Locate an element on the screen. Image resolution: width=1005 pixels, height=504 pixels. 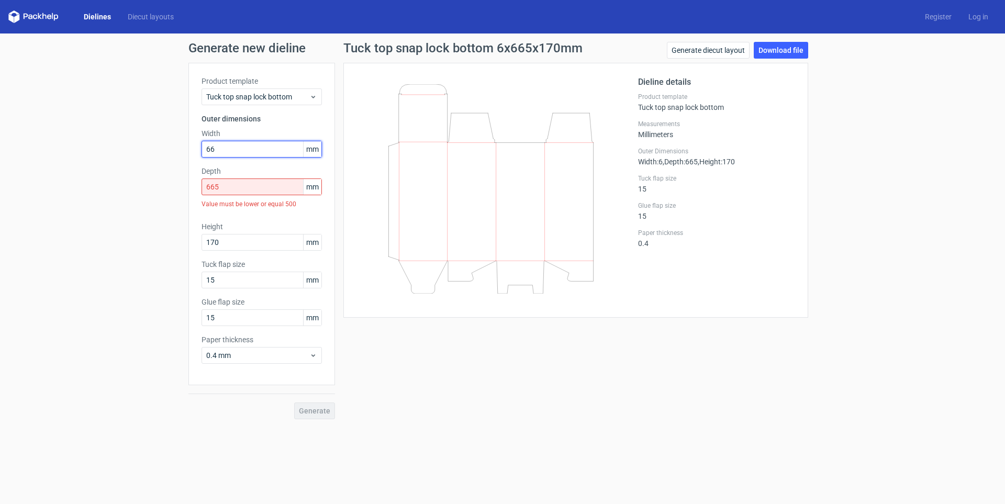
a: Generate diecut layout is located at coordinates (708, 50).